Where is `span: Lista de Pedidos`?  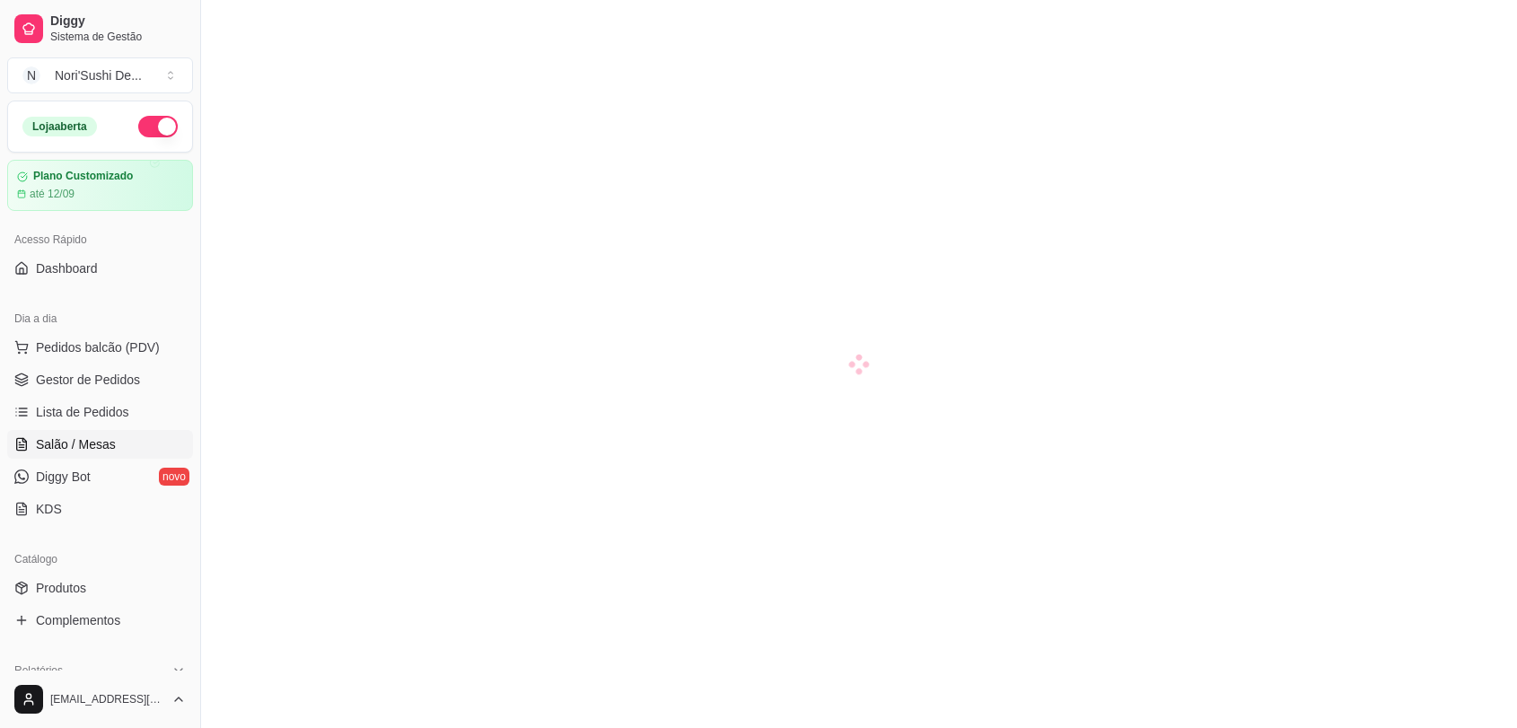 span: Lista de Pedidos is located at coordinates (83, 412).